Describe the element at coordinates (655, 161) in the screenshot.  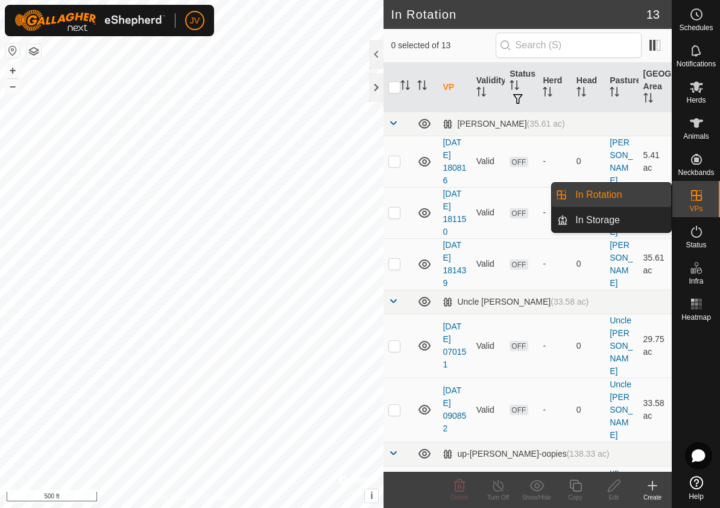
I see `td: 5.41 ac` at that location.